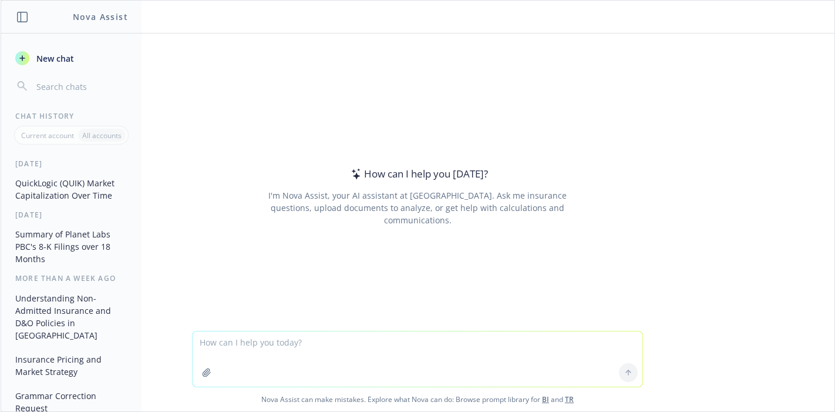  I want to click on div: More than a week ago, so click(71, 278).